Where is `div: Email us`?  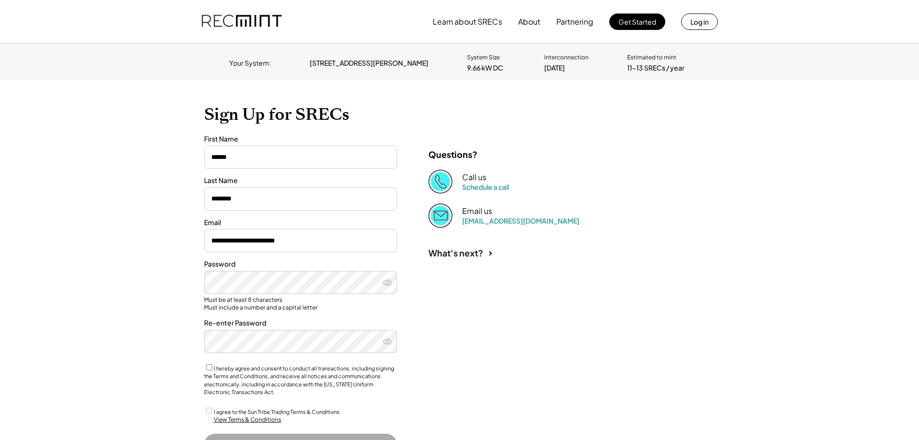
div: Email us is located at coordinates (477, 211).